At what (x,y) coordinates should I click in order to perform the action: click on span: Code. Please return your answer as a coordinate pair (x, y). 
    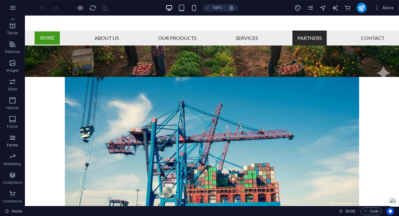
    Looking at the image, I should click on (371, 211).